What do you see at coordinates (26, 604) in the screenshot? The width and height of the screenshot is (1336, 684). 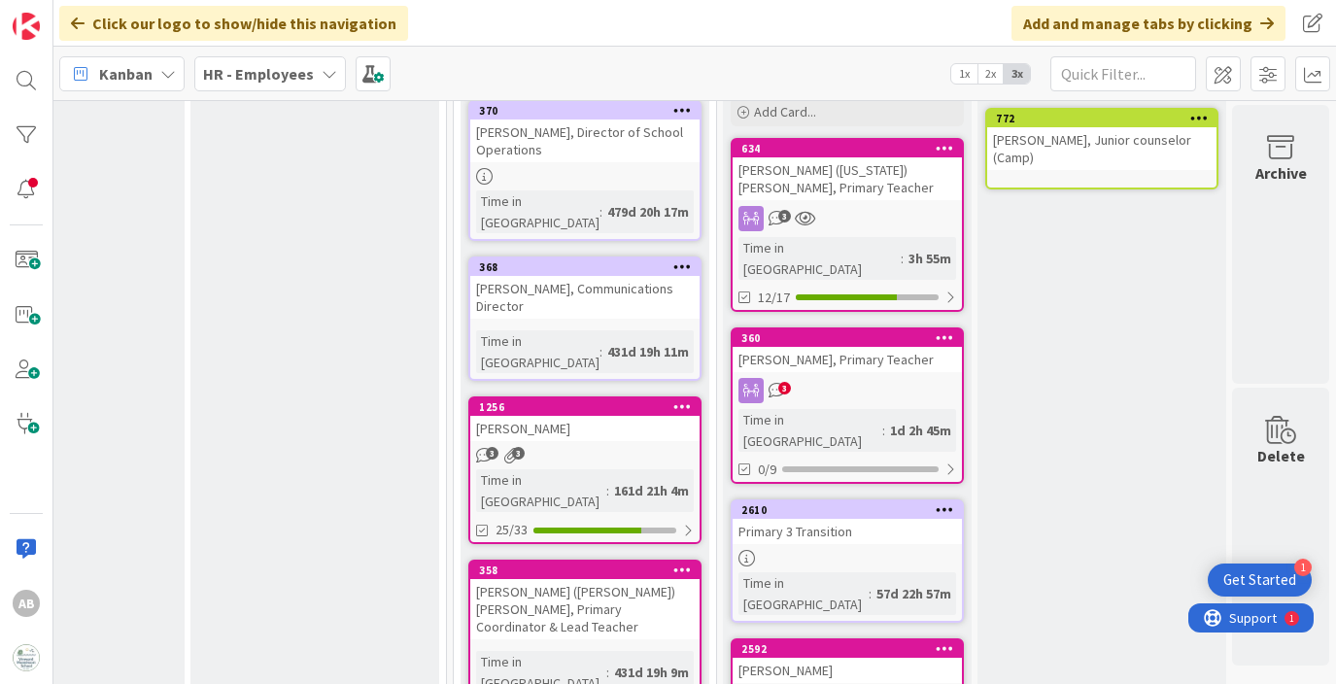 I see `div: AB` at bounding box center [26, 604].